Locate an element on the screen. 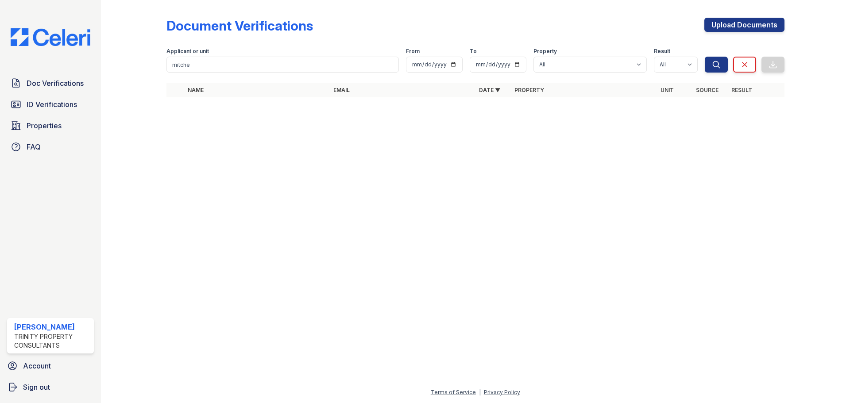  a: ID Verifications is located at coordinates (50, 104).